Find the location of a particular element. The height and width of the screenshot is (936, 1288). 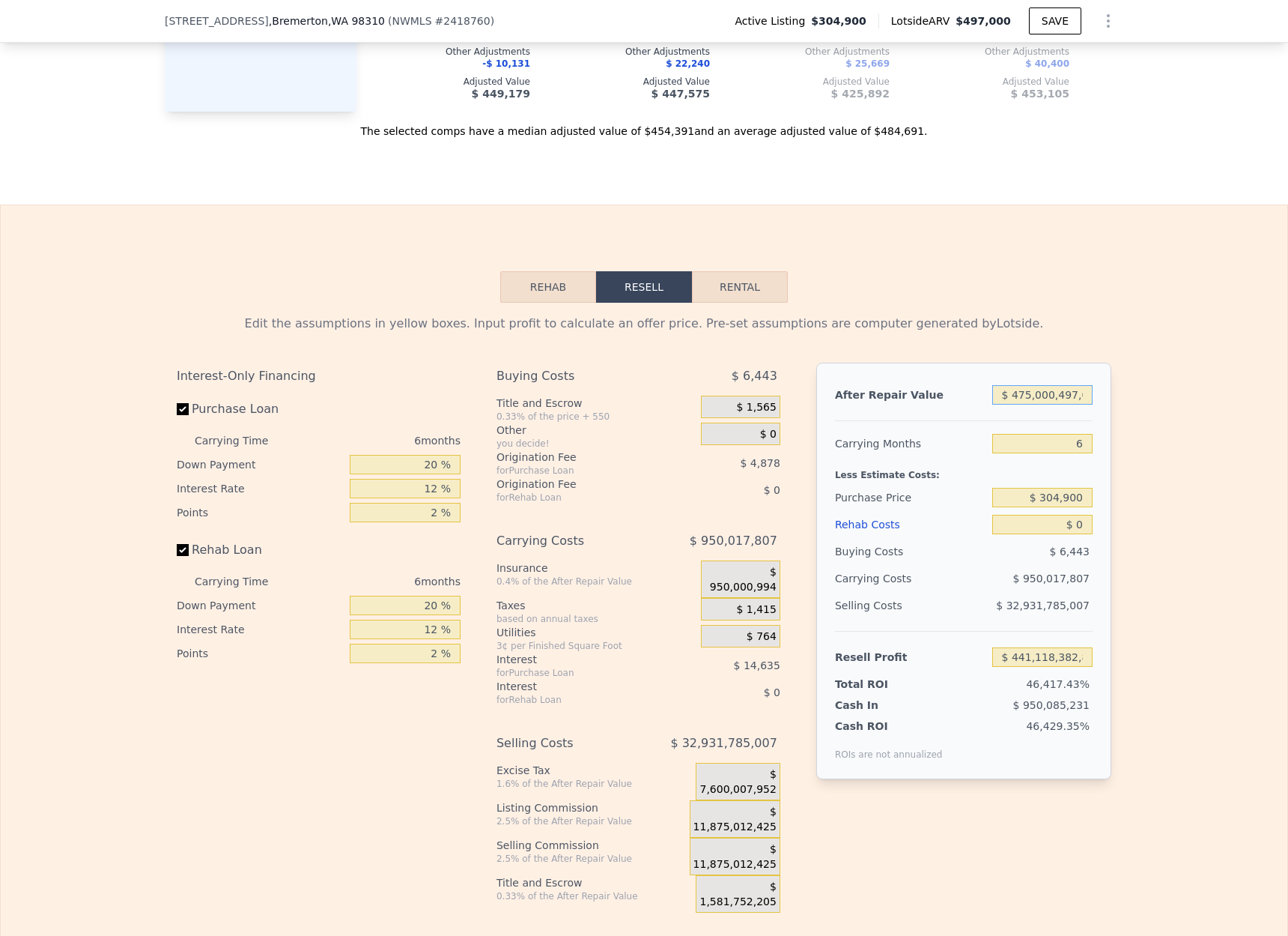

span: Lotside ARV is located at coordinates (924, 21).